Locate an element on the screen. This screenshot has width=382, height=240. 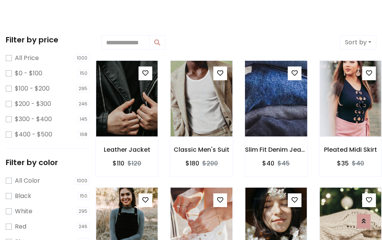
h6: $180 is located at coordinates (193, 163).